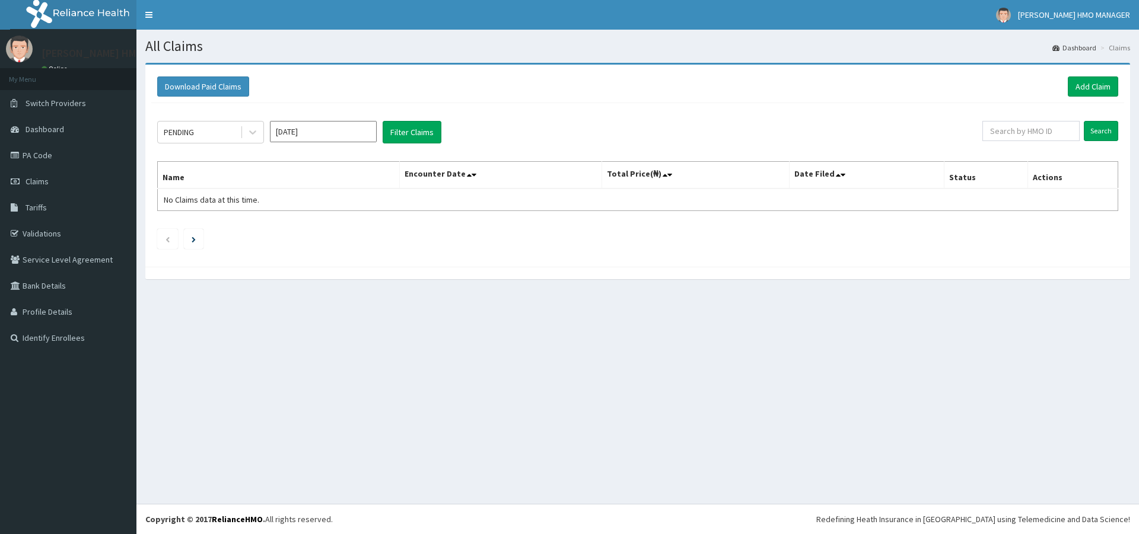 The height and width of the screenshot is (534, 1139). I want to click on input: Search by HMO ID, so click(1031, 131).